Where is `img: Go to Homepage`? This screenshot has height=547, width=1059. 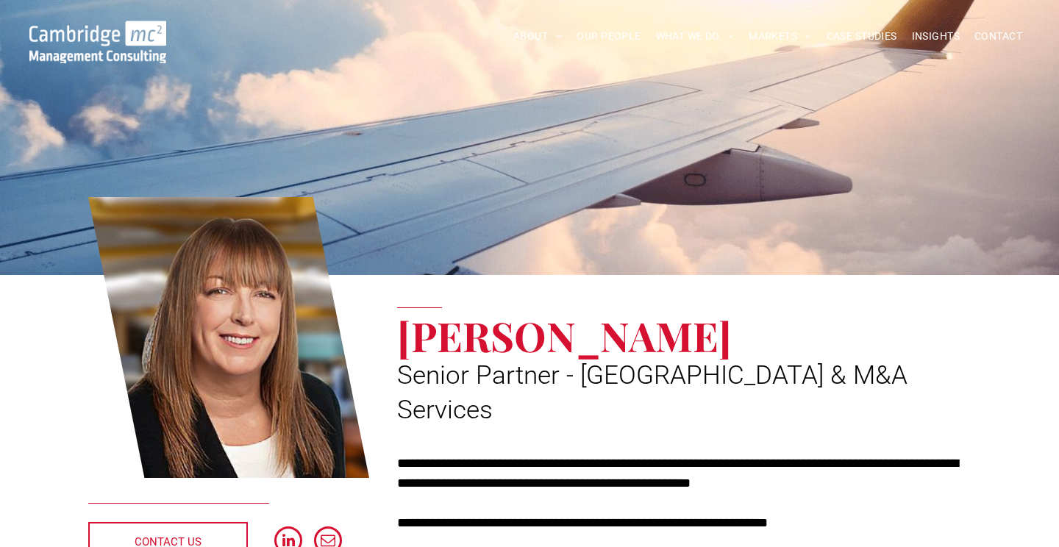
img: Go to Homepage is located at coordinates (98, 42).